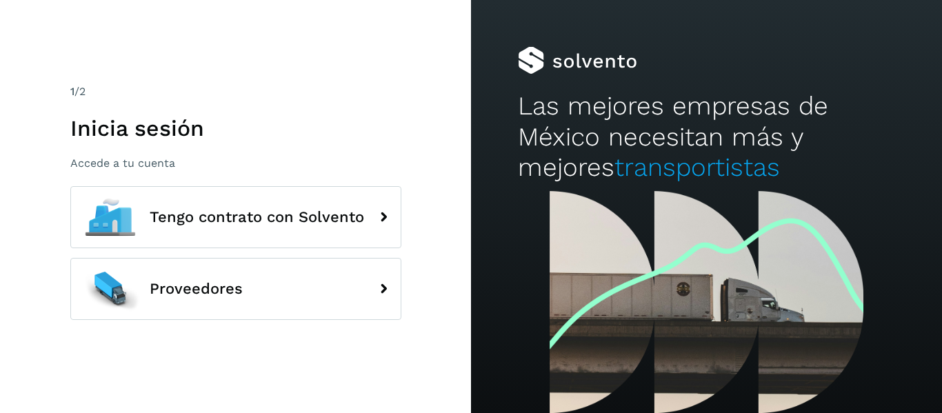 Image resolution: width=942 pixels, height=413 pixels. I want to click on button: Tengo contrato con Solvento, so click(236, 217).